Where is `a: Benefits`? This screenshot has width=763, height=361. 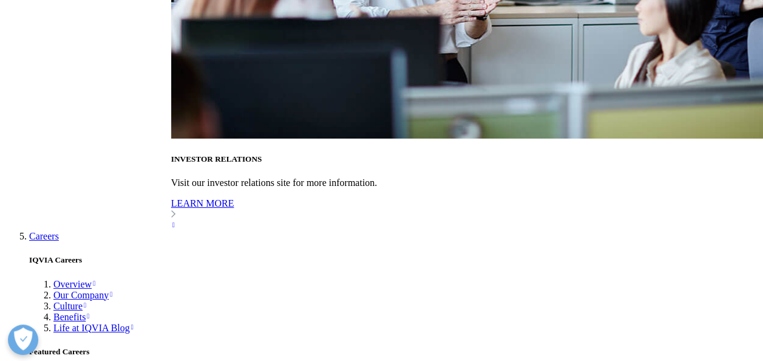 a: Benefits is located at coordinates (71, 316).